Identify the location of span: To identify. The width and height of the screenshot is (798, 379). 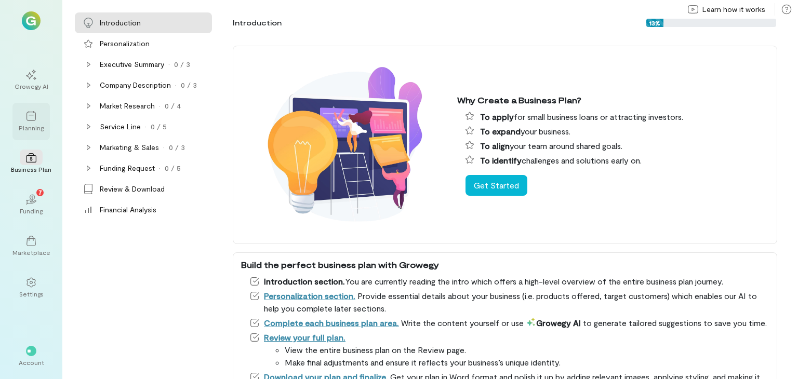
(501, 160).